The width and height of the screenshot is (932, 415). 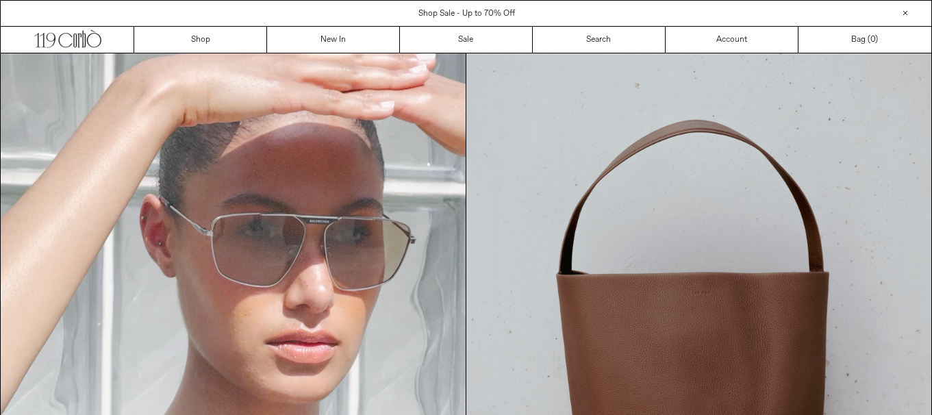 I want to click on a: Search, so click(x=599, y=40).